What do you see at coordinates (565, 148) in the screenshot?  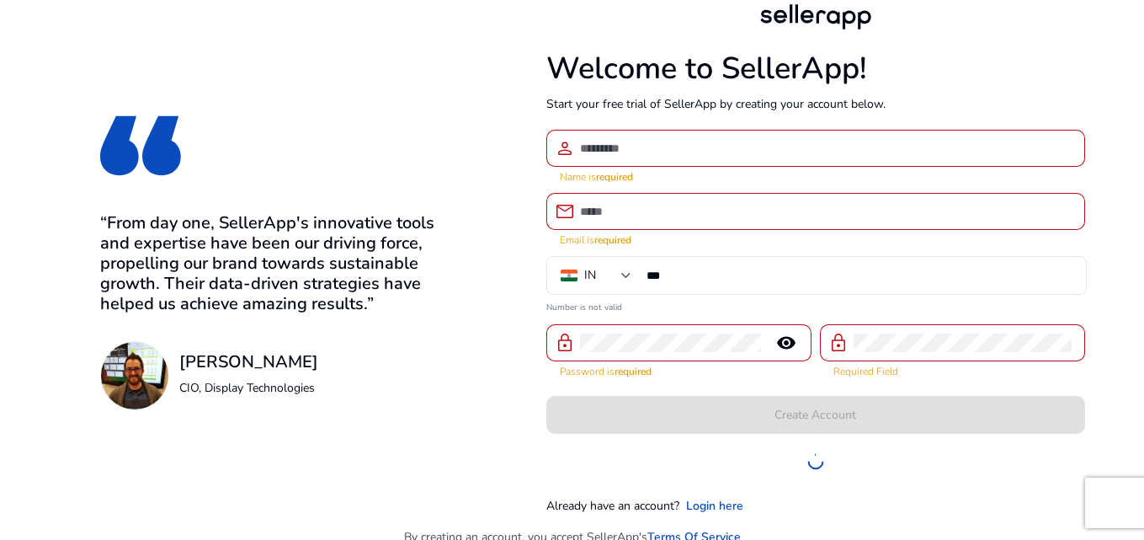 I see `span: person` at bounding box center [565, 148].